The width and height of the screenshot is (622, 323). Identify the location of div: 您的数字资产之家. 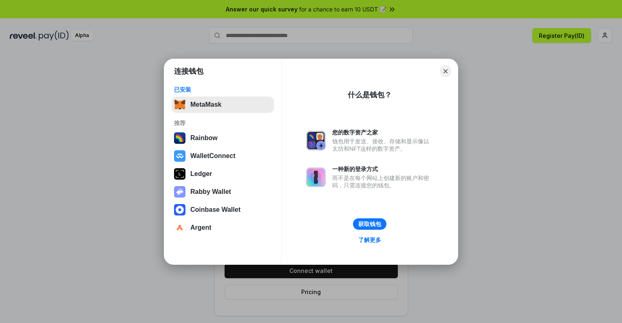
(383, 132).